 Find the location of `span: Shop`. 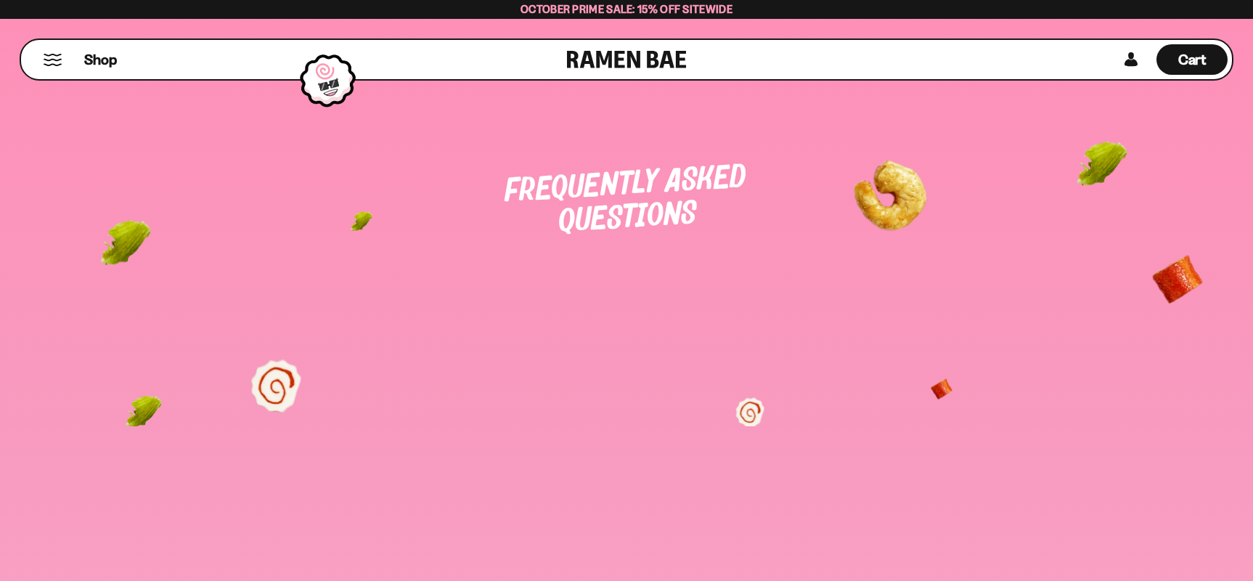

span: Shop is located at coordinates (100, 60).